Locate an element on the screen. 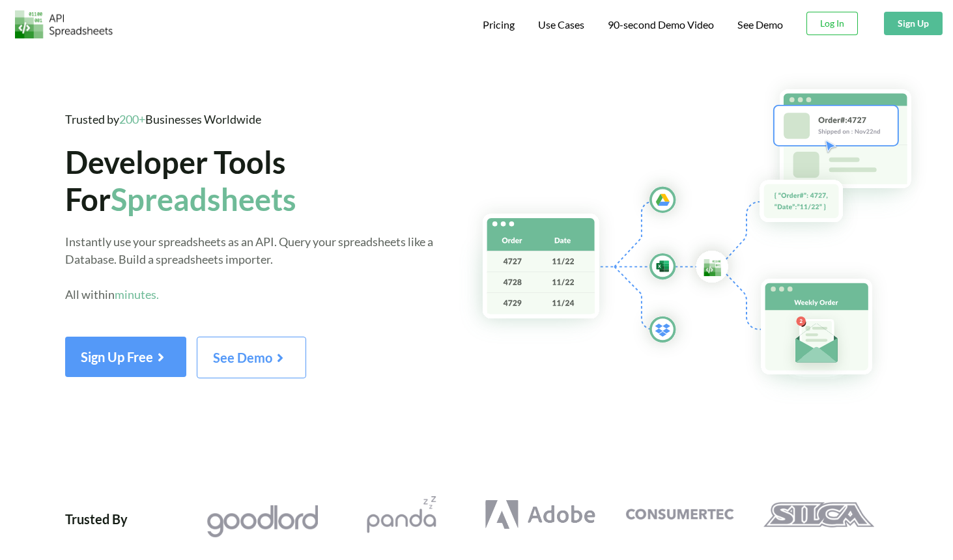 The width and height of the screenshot is (953, 560). div: Trusted By is located at coordinates (96, 518).